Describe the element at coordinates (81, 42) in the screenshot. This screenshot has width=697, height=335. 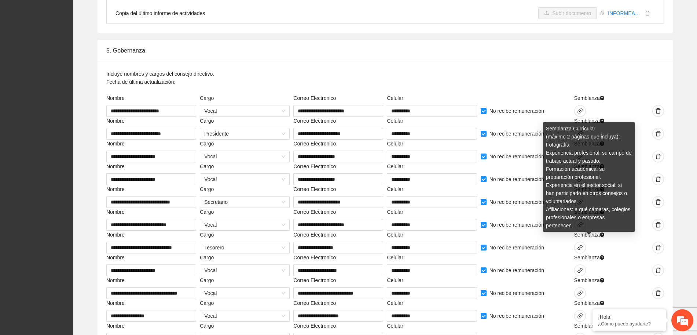
I see `div: Chatee con nosotros ahora` at that location.